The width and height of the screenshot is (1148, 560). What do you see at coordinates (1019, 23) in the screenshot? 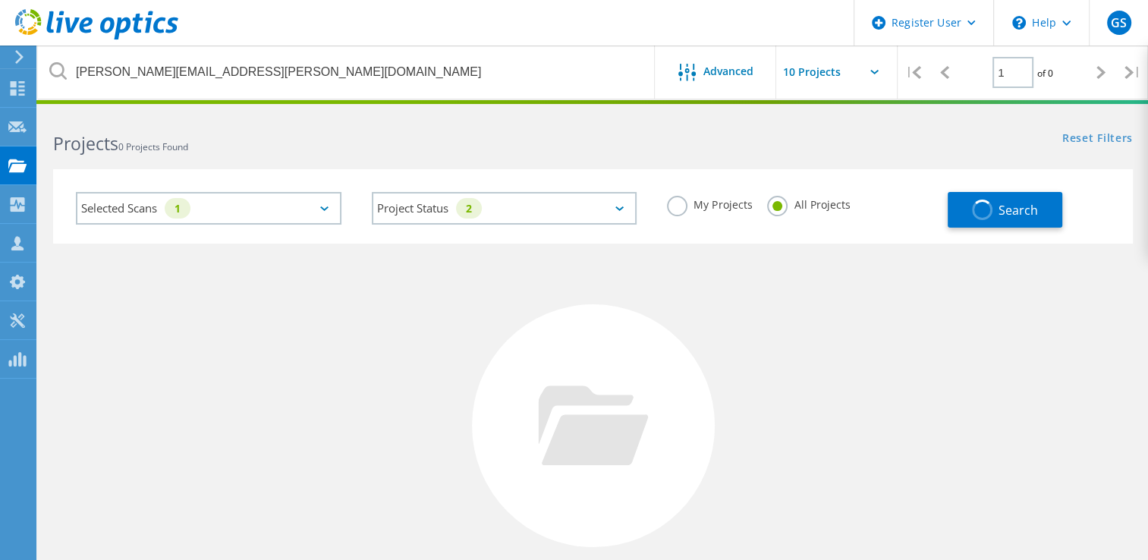
I see `svg: \n` at bounding box center [1019, 23].